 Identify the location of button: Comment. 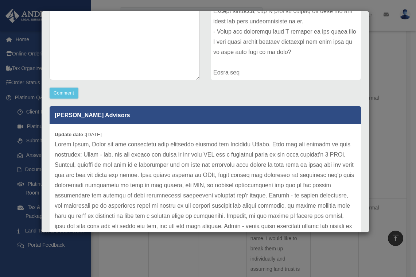
(64, 93).